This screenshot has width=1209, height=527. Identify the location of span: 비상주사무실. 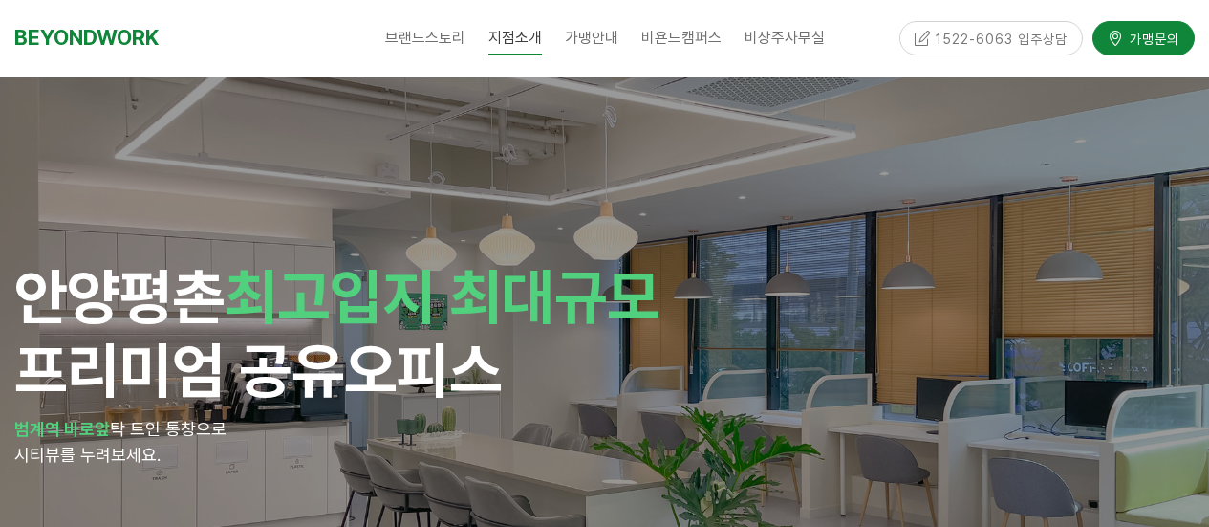
(785, 37).